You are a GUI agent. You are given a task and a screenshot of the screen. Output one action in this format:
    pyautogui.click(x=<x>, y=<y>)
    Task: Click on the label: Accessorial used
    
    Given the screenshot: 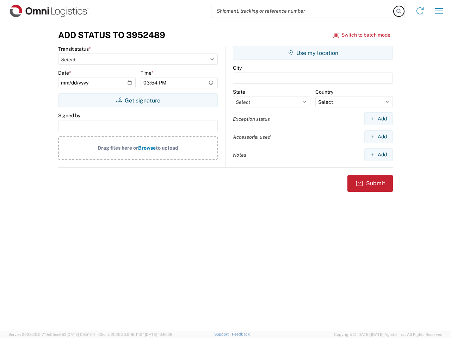 What is the action you would take?
    pyautogui.click(x=251, y=137)
    